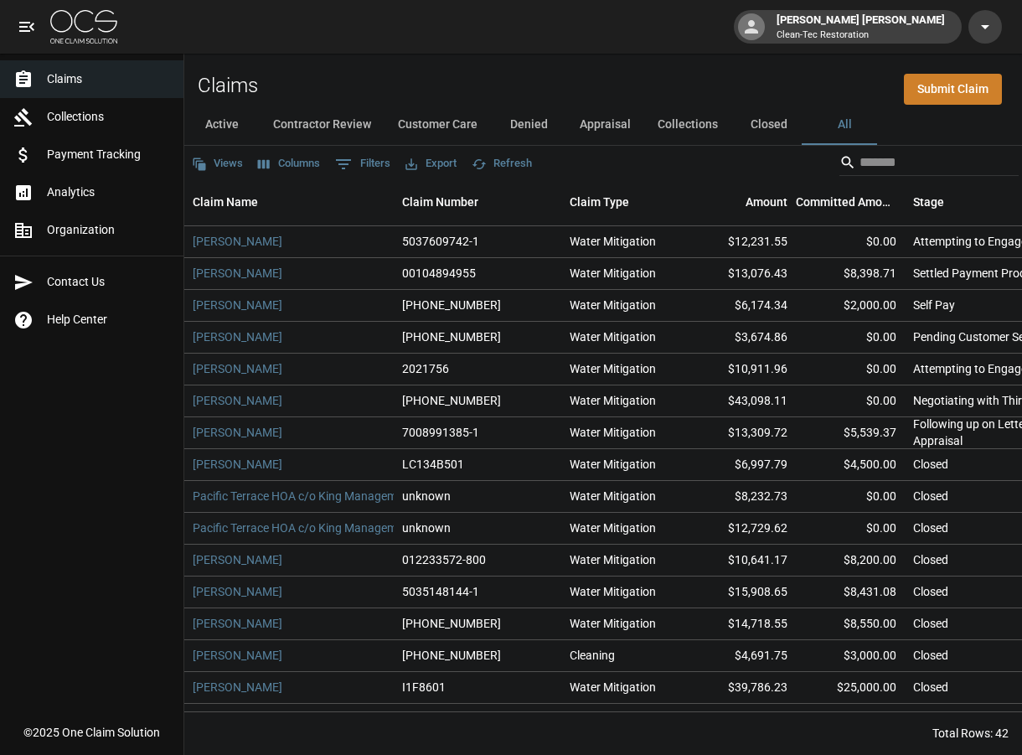 This screenshot has width=1022, height=755. Describe the element at coordinates (108, 116) in the screenshot. I see `span: Collections` at that location.